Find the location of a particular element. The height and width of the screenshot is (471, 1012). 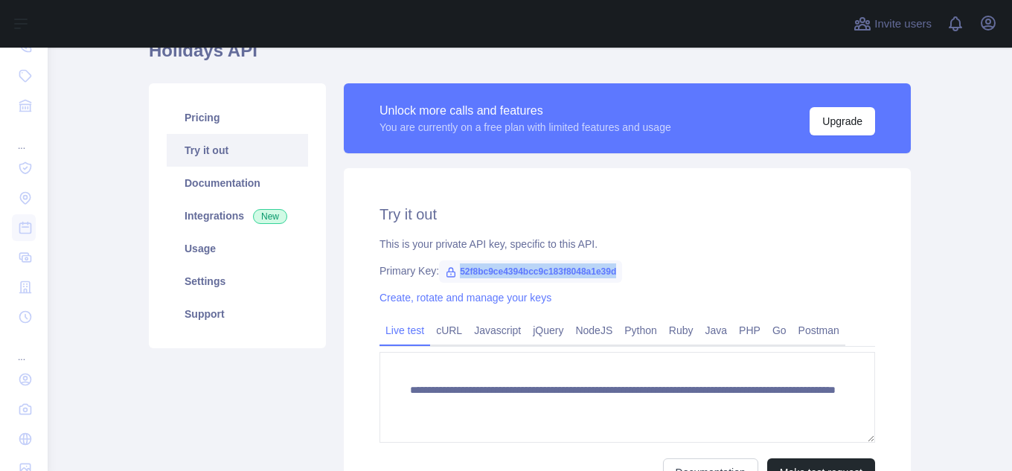

span: 52f8bc9ce4394bcc9c183f8048a1e39d is located at coordinates (531, 272).